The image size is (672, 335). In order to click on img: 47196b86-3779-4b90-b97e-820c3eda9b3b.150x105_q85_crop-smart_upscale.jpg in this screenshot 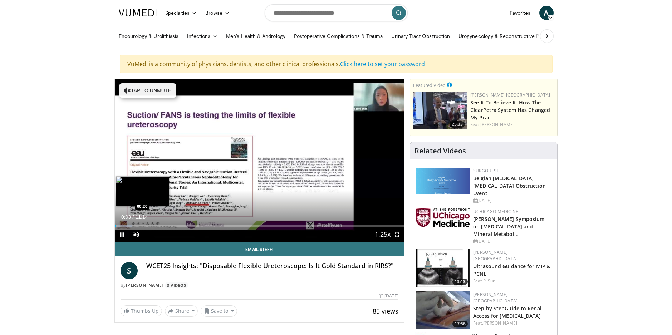, I will do `click(440, 110)`.